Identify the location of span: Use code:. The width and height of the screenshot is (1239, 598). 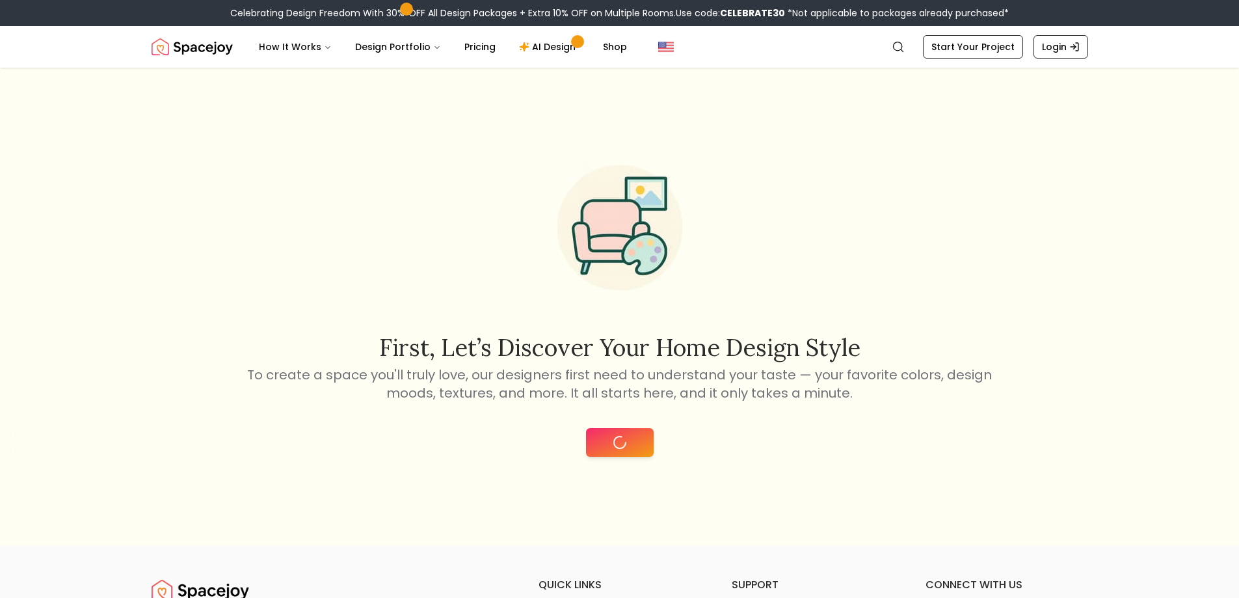
(731, 13).